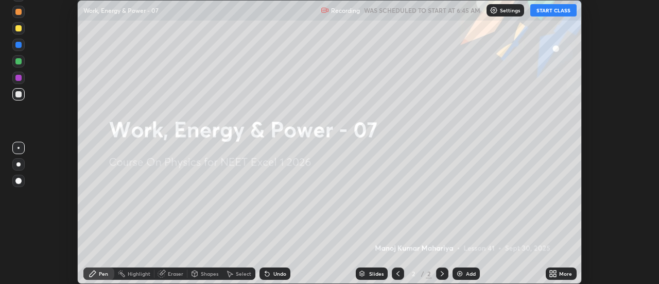  What do you see at coordinates (566, 274) in the screenshot?
I see `div: More` at bounding box center [566, 274].